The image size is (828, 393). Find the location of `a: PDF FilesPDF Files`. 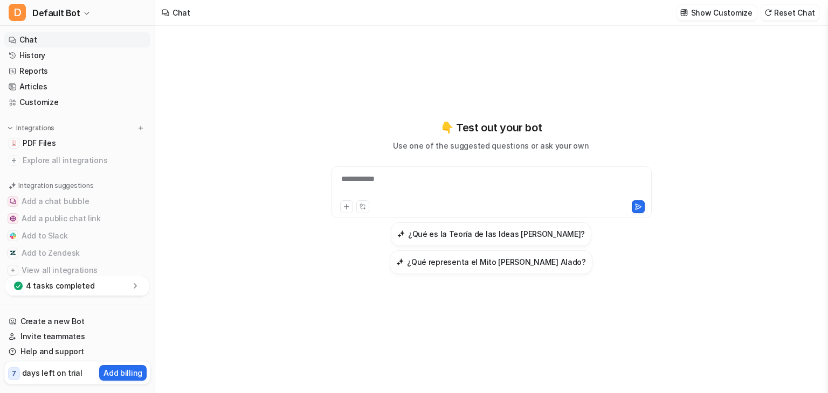

a: PDF FilesPDF Files is located at coordinates (77, 143).